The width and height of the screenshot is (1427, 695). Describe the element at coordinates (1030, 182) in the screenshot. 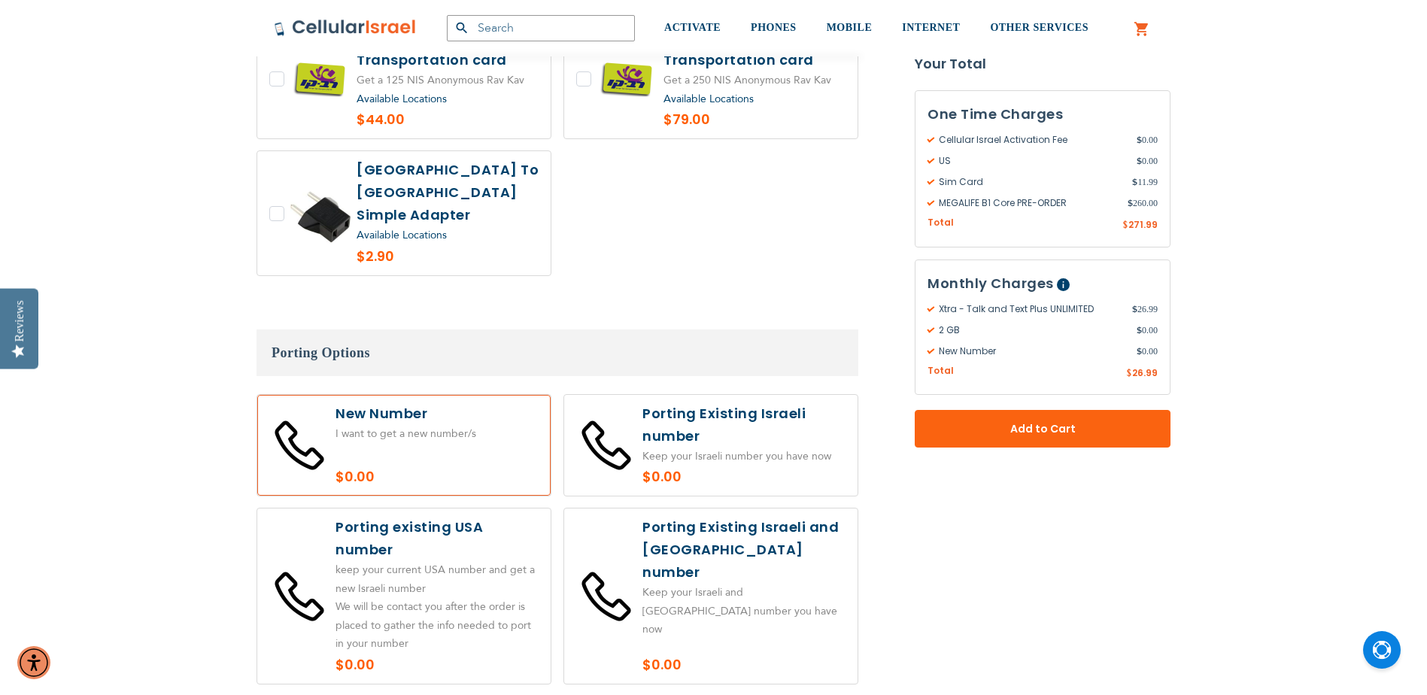

I see `span: Sim Card` at that location.